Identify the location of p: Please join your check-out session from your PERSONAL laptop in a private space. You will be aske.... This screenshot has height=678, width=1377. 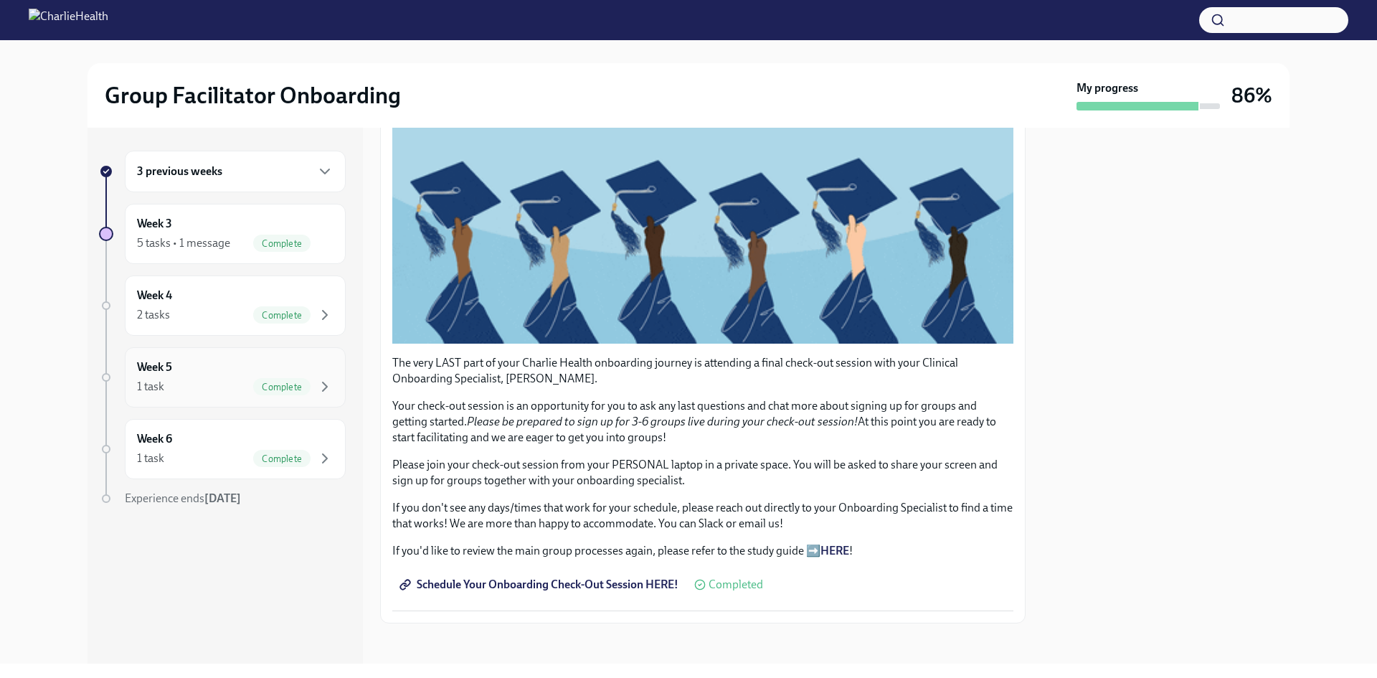
(703, 473).